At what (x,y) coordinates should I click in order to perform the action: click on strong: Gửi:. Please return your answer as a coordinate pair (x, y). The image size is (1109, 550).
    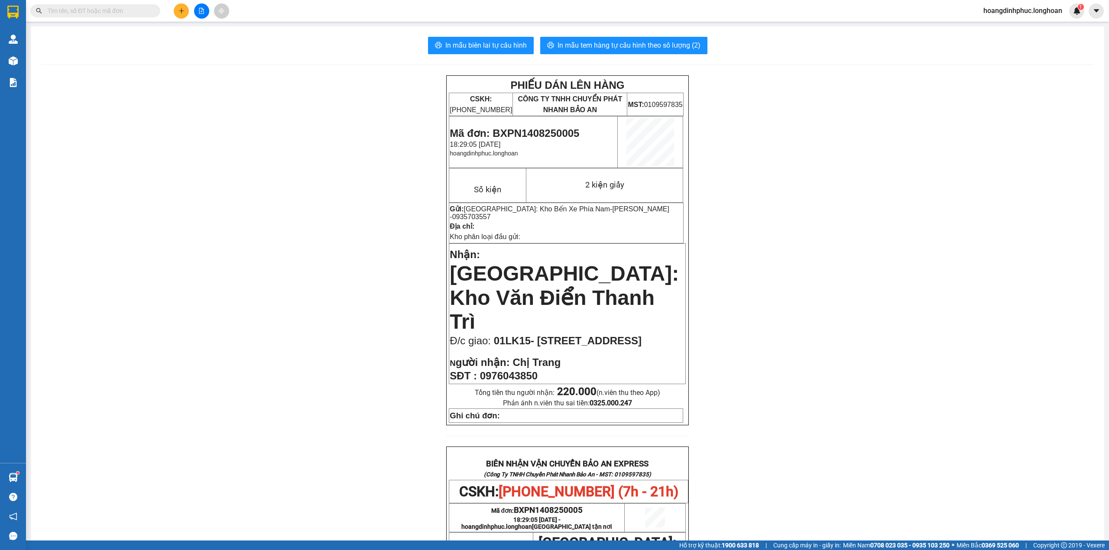
    Looking at the image, I should click on (457, 209).